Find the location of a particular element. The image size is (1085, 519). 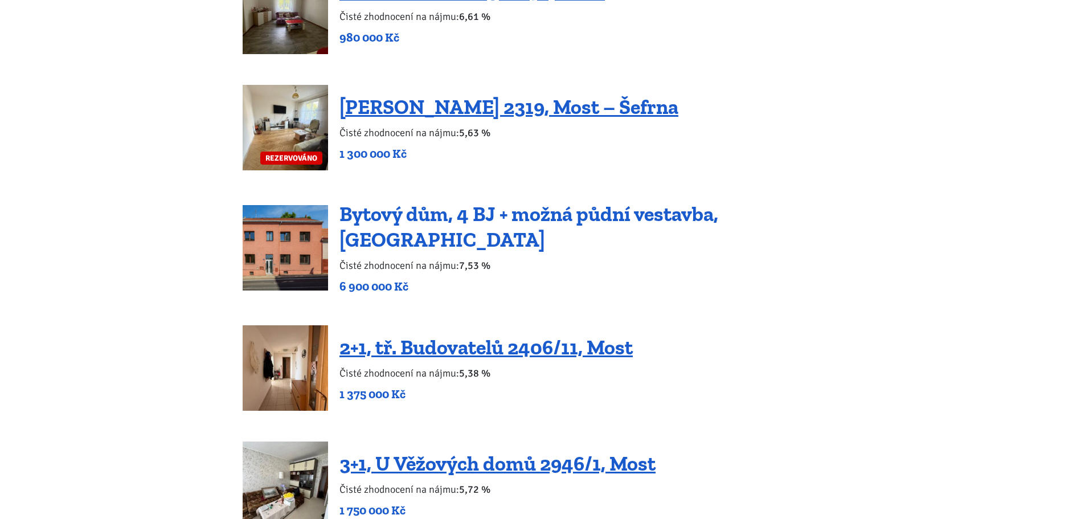

a: REZERVOVÁNO is located at coordinates (285, 128).